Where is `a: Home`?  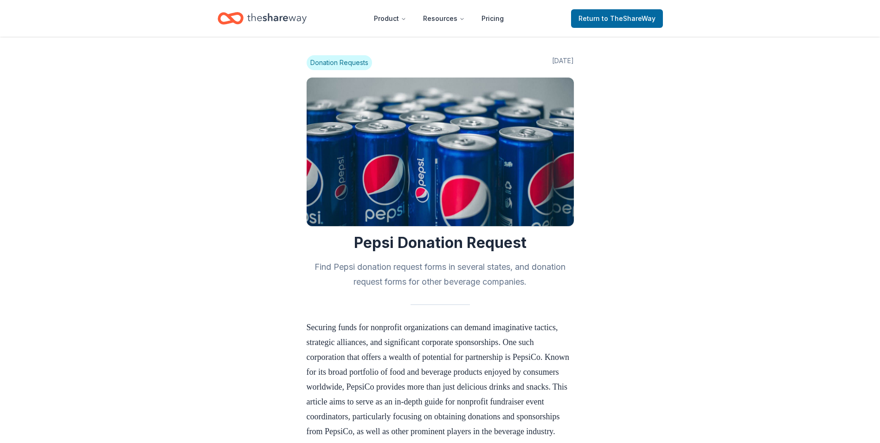
a: Home is located at coordinates (262, 18).